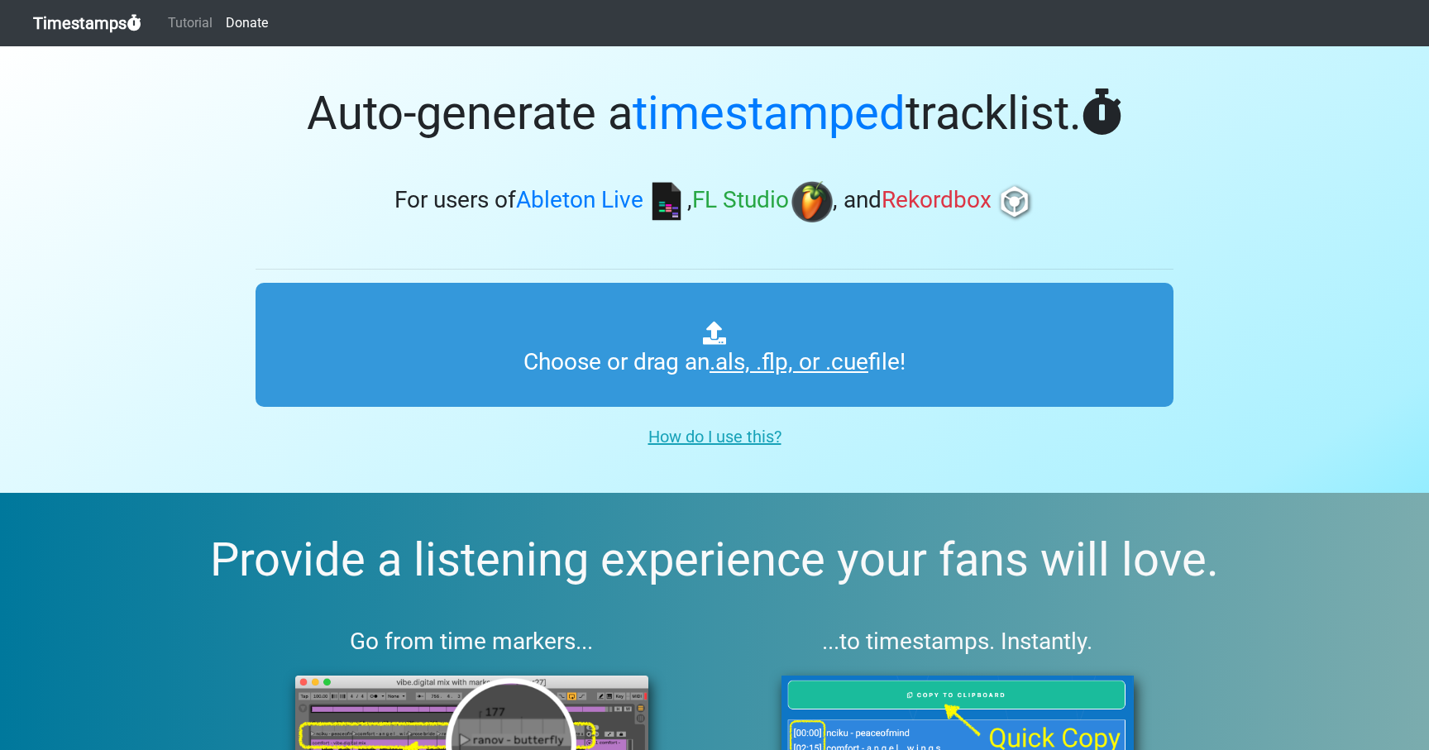 The height and width of the screenshot is (750, 1429). Describe the element at coordinates (936, 200) in the screenshot. I see `span: Rekordbox` at that location.